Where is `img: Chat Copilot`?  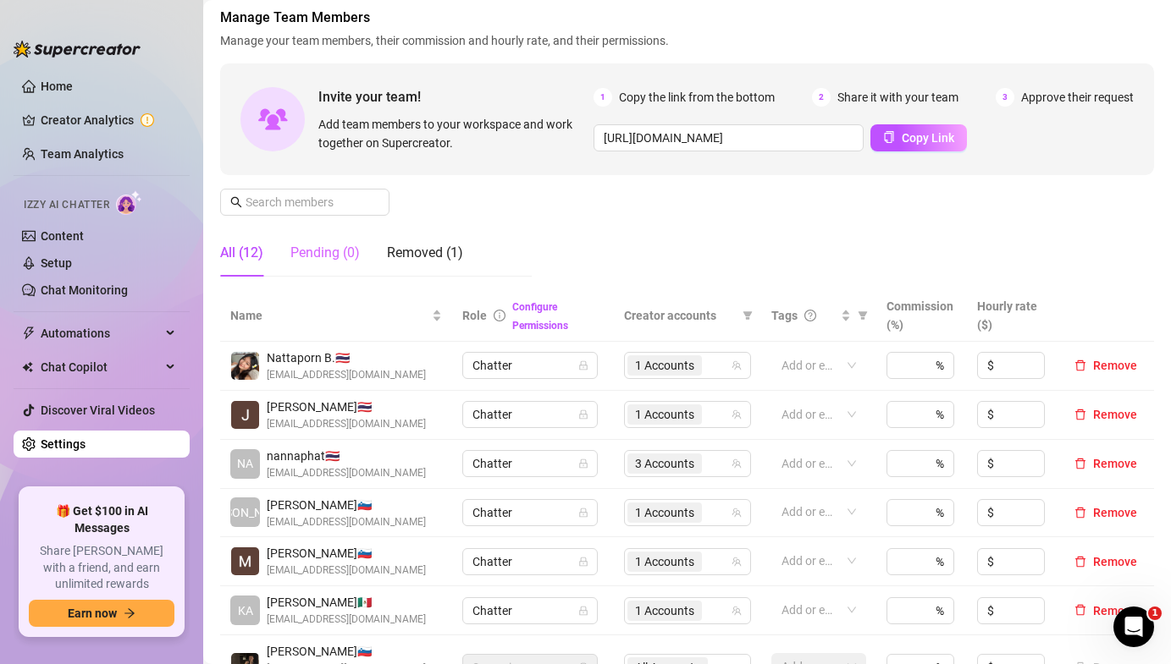
img: Chat Copilot is located at coordinates (27, 367).